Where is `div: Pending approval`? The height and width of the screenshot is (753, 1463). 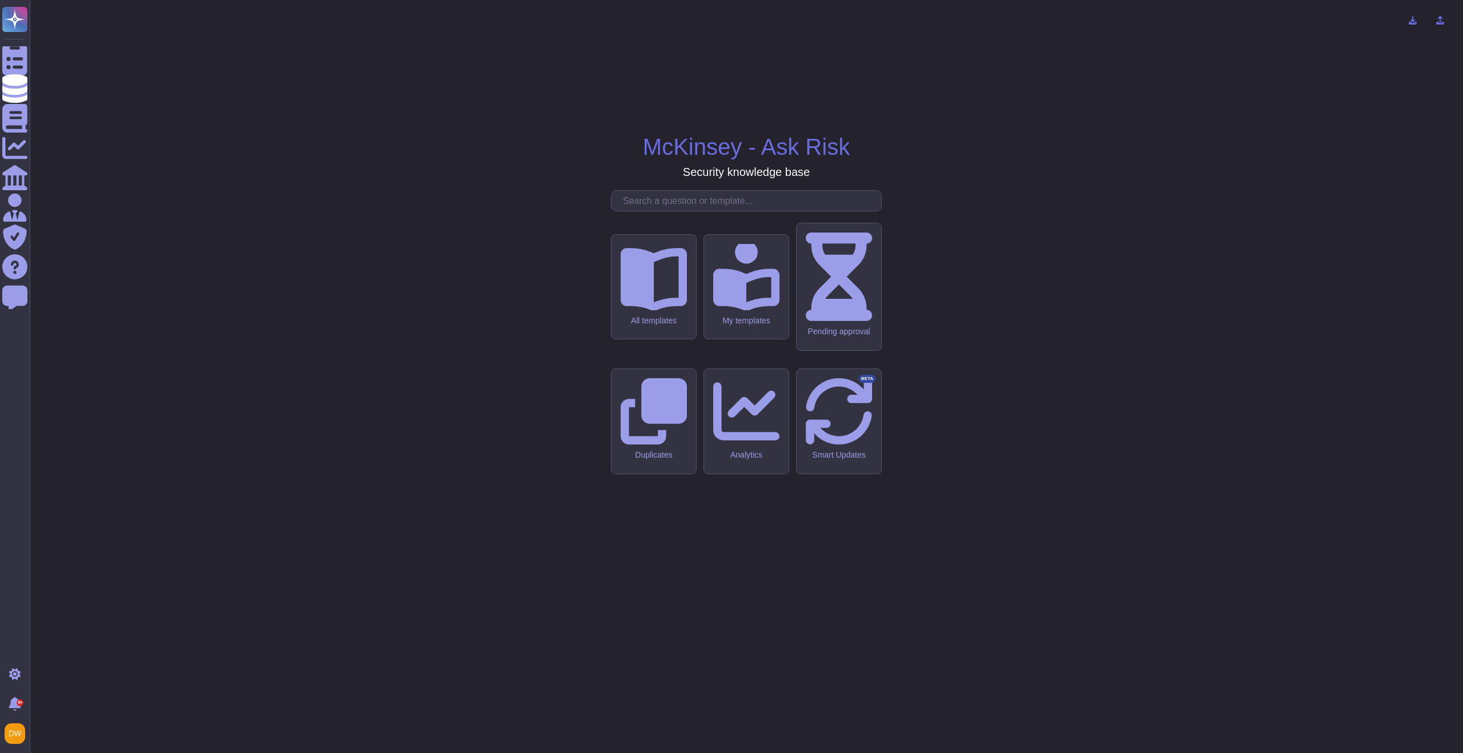 div: Pending approval is located at coordinates (839, 332).